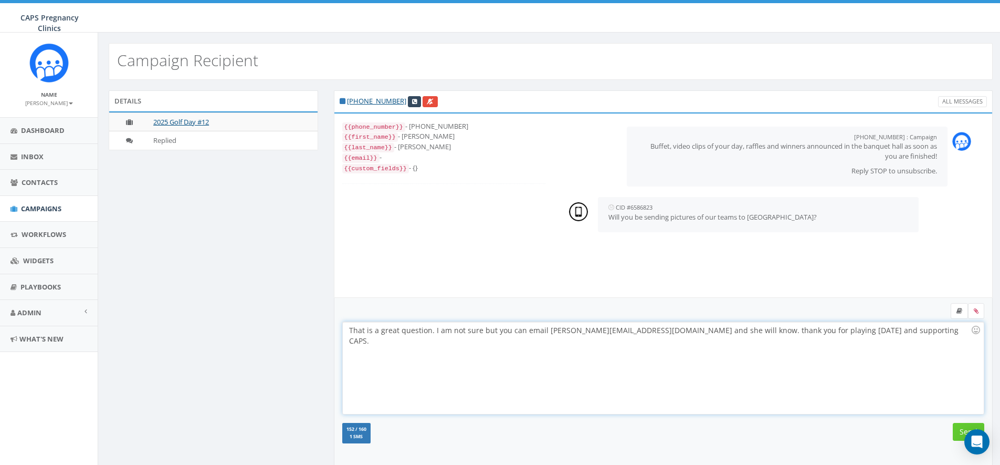 Image resolution: width=1000 pixels, height=465 pixels. Describe the element at coordinates (41, 339) in the screenshot. I see `span: What's New` at that location.